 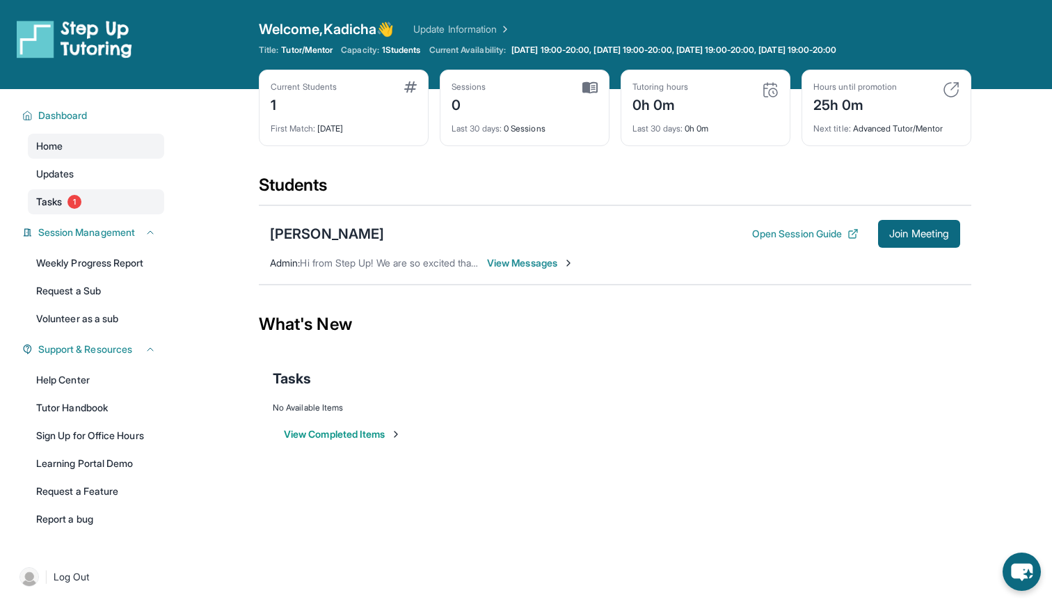 What do you see at coordinates (326, 29) in the screenshot?
I see `span: Welcome, Kadicha 👋` at bounding box center [326, 29].